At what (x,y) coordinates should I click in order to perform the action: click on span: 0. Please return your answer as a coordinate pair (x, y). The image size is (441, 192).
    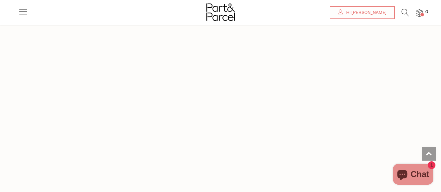
    Looking at the image, I should click on (427, 12).